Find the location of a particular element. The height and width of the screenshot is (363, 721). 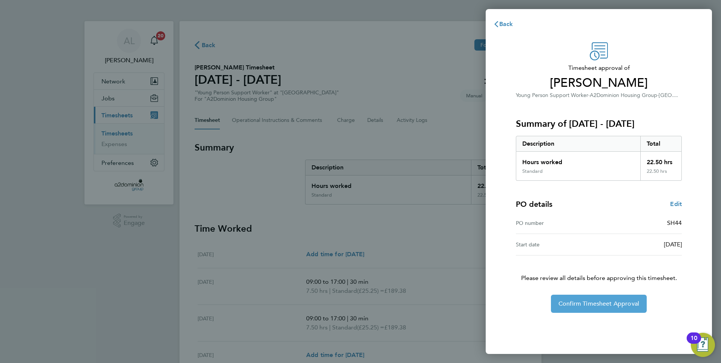

div: Standard is located at coordinates (533, 171).